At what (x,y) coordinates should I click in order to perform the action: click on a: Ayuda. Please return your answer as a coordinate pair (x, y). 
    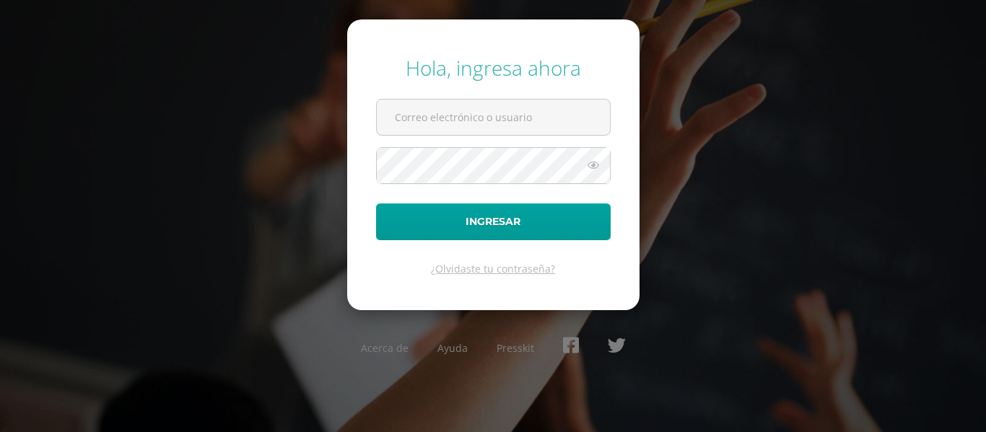
    Looking at the image, I should click on (453, 348).